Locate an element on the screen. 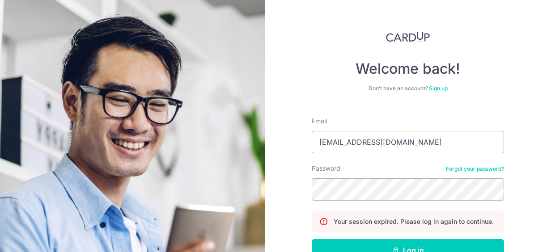  h4: Welcome back! is located at coordinates (408, 69).